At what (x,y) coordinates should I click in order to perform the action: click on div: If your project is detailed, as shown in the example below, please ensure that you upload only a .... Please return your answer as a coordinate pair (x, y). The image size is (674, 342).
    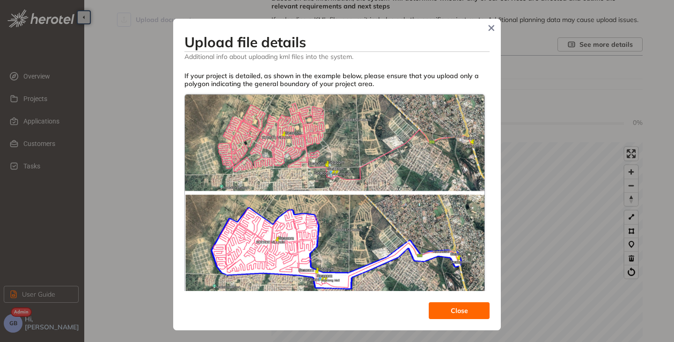
    Looking at the image, I should click on (335, 80).